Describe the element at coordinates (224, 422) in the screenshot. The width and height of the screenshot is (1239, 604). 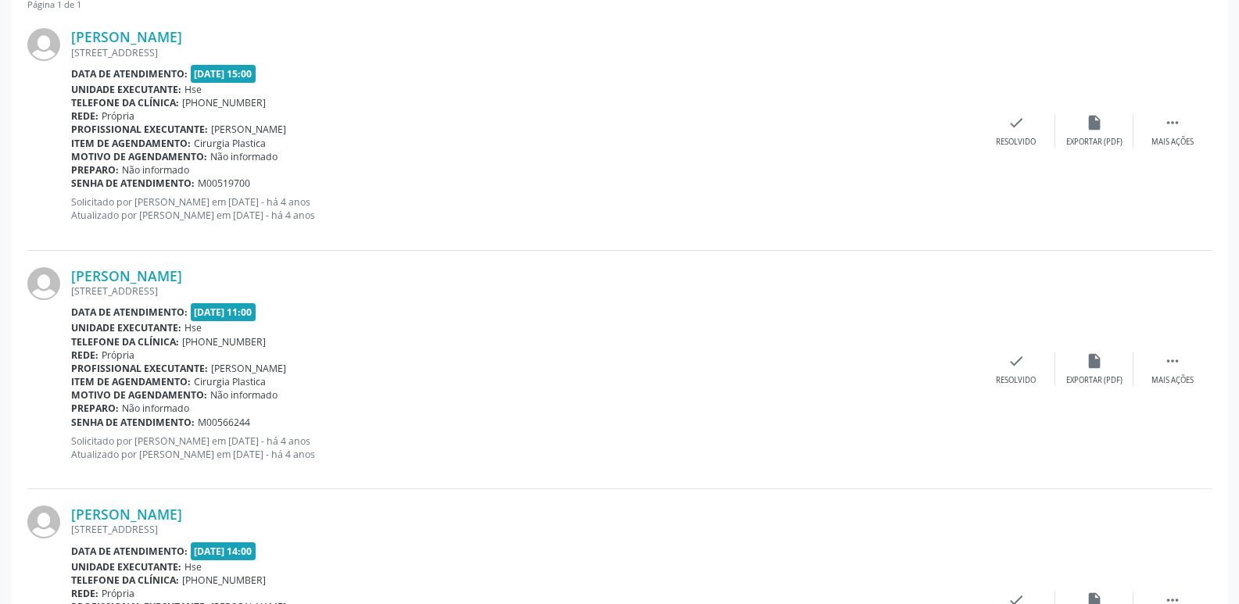
I see `span: M00566244` at that location.